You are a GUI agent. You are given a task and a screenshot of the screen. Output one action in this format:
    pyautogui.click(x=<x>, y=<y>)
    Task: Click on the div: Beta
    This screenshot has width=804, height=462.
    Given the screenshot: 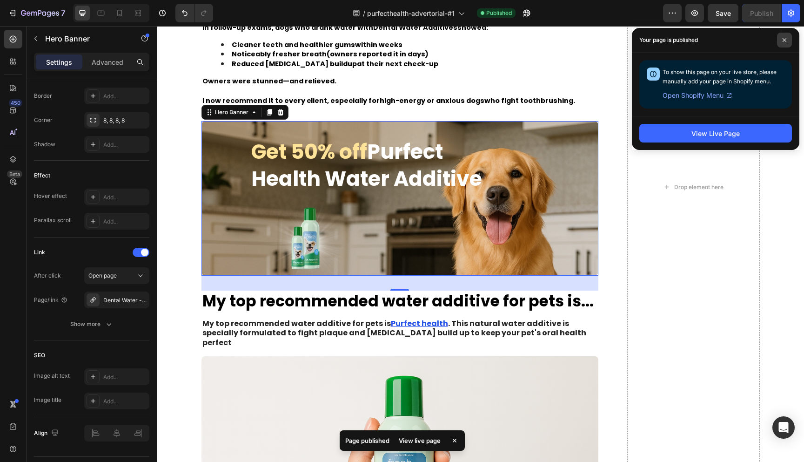 What is the action you would take?
    pyautogui.click(x=14, y=174)
    